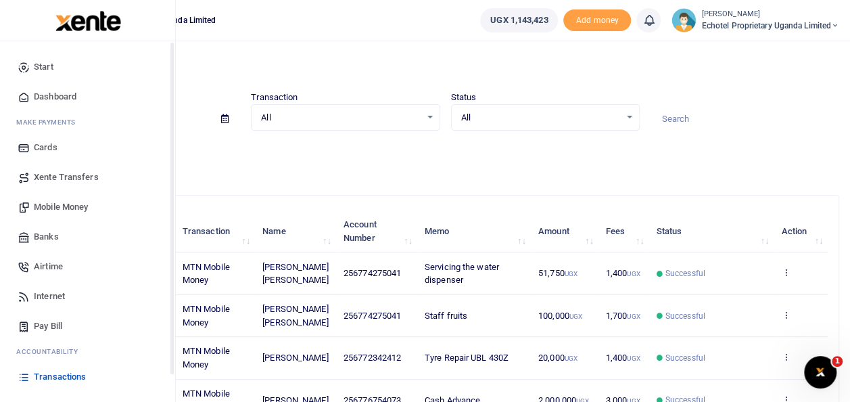  I want to click on span: 20,000, so click(558, 357).